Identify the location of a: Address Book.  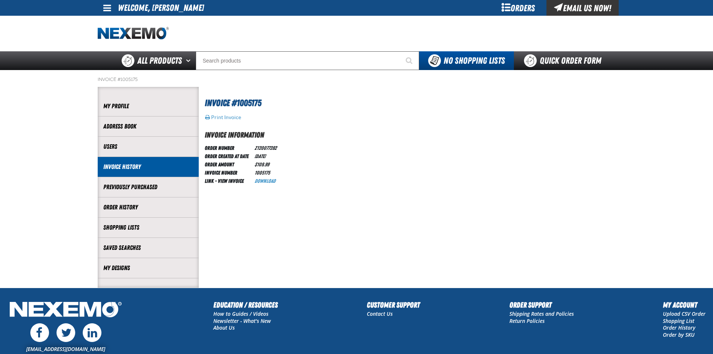
(148, 126).